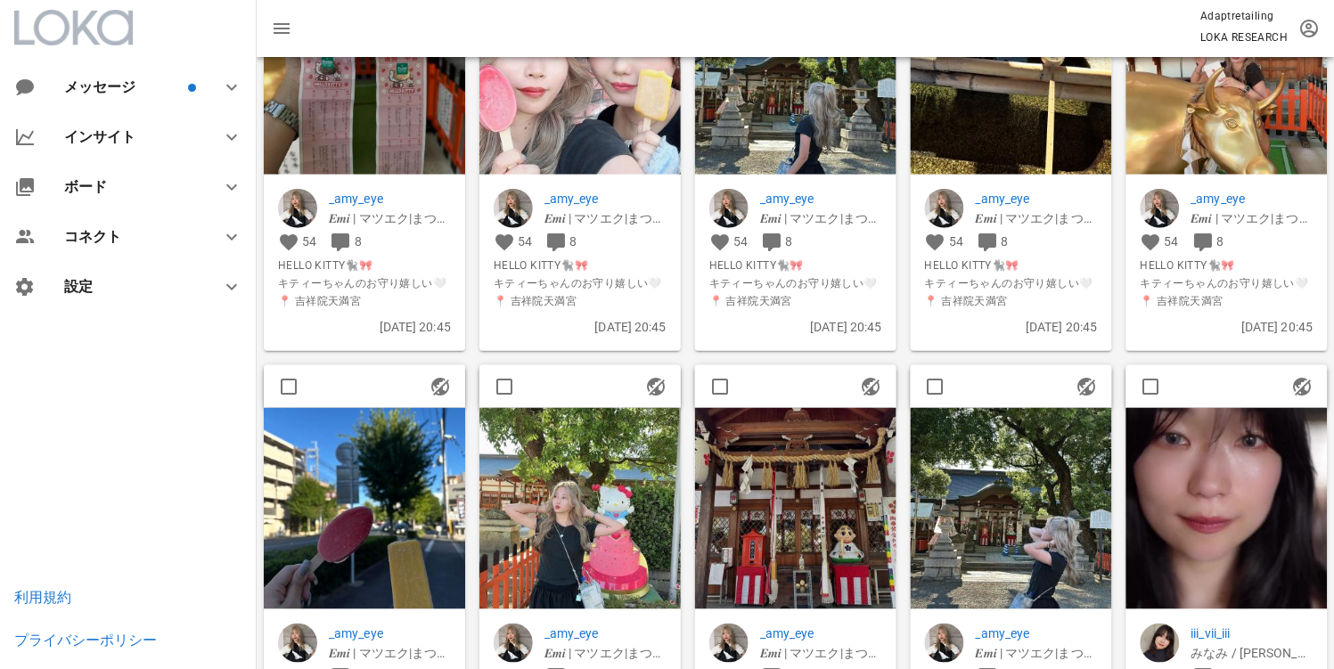  What do you see at coordinates (1244, 37) in the screenshot?
I see `p: LOKA RESEARCH` at bounding box center [1244, 37].